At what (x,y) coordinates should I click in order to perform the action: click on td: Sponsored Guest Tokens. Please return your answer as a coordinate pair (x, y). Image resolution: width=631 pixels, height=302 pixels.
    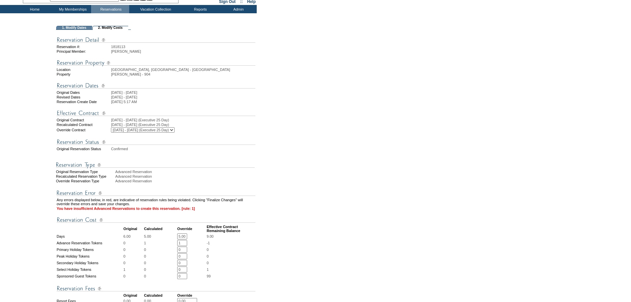
    Looking at the image, I should click on (90, 276).